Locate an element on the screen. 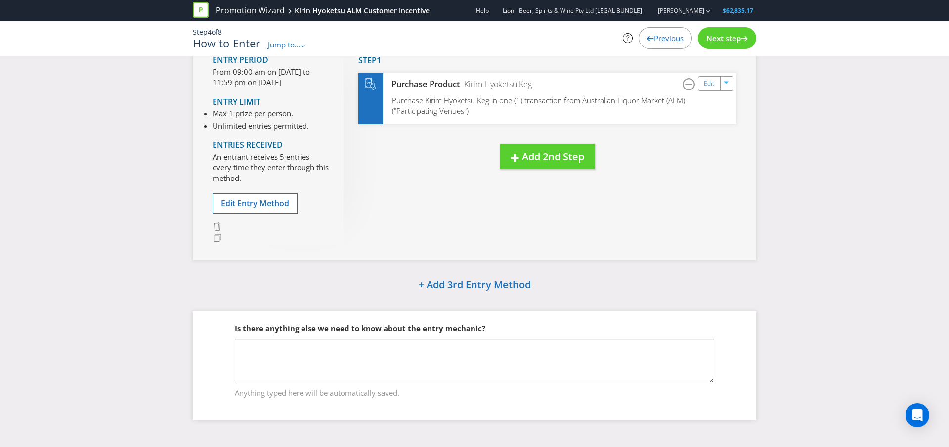 This screenshot has height=447, width=949. span: Next step is located at coordinates (723, 38).